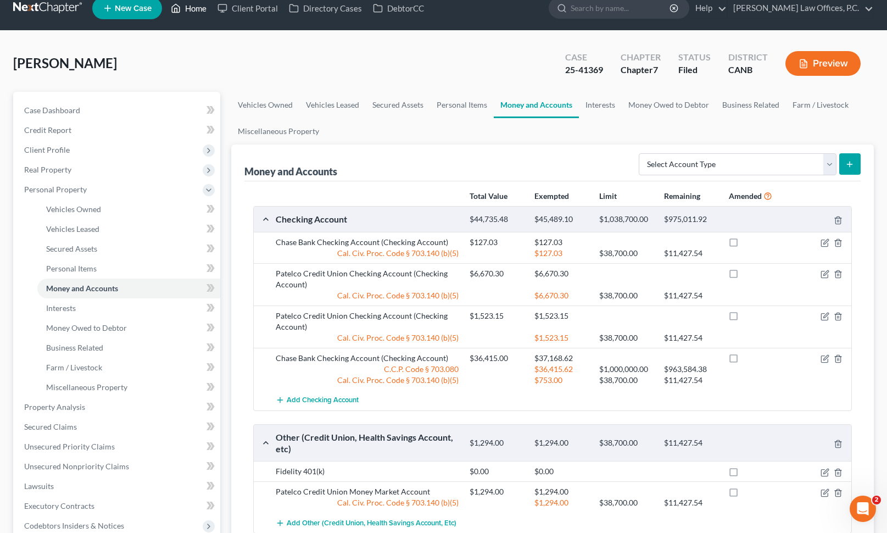 The width and height of the screenshot is (887, 533). Describe the element at coordinates (608, 196) in the screenshot. I see `strong: Limit` at that location.